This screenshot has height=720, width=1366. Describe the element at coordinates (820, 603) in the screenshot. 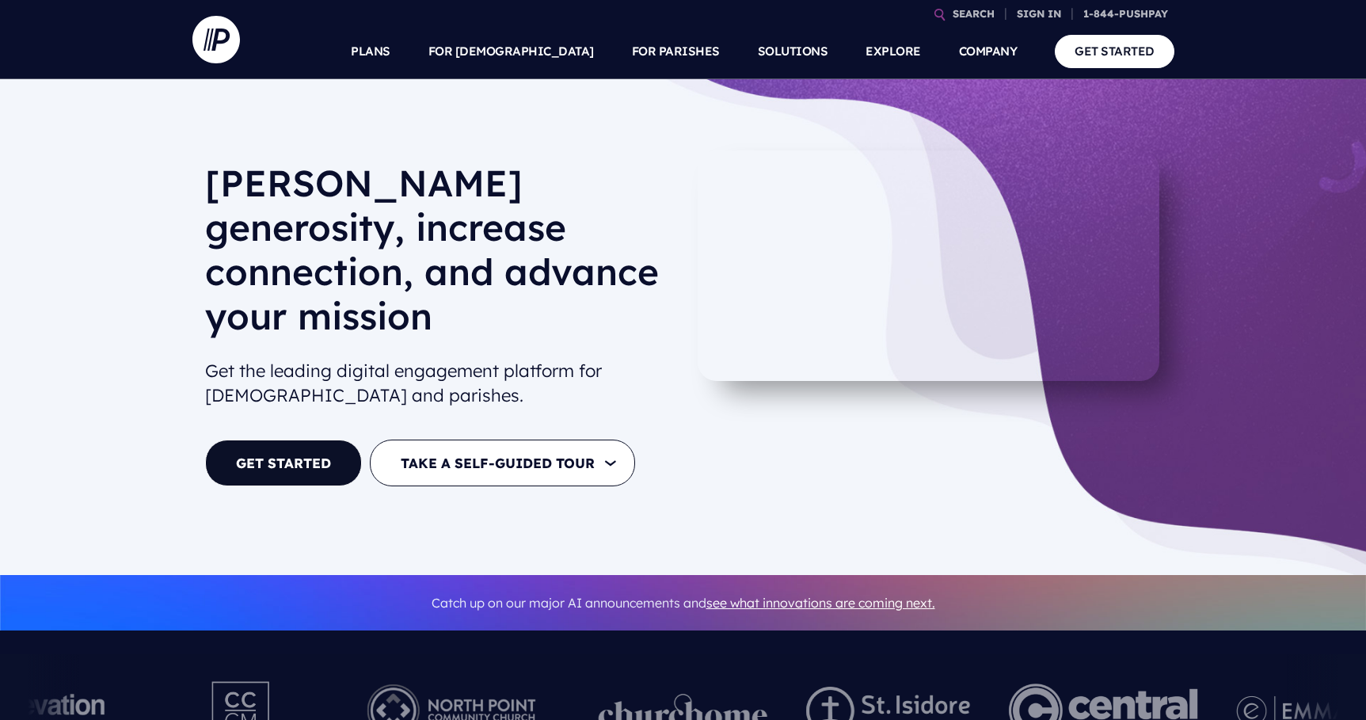

I see `span: see what innovations are coming next.` at that location.